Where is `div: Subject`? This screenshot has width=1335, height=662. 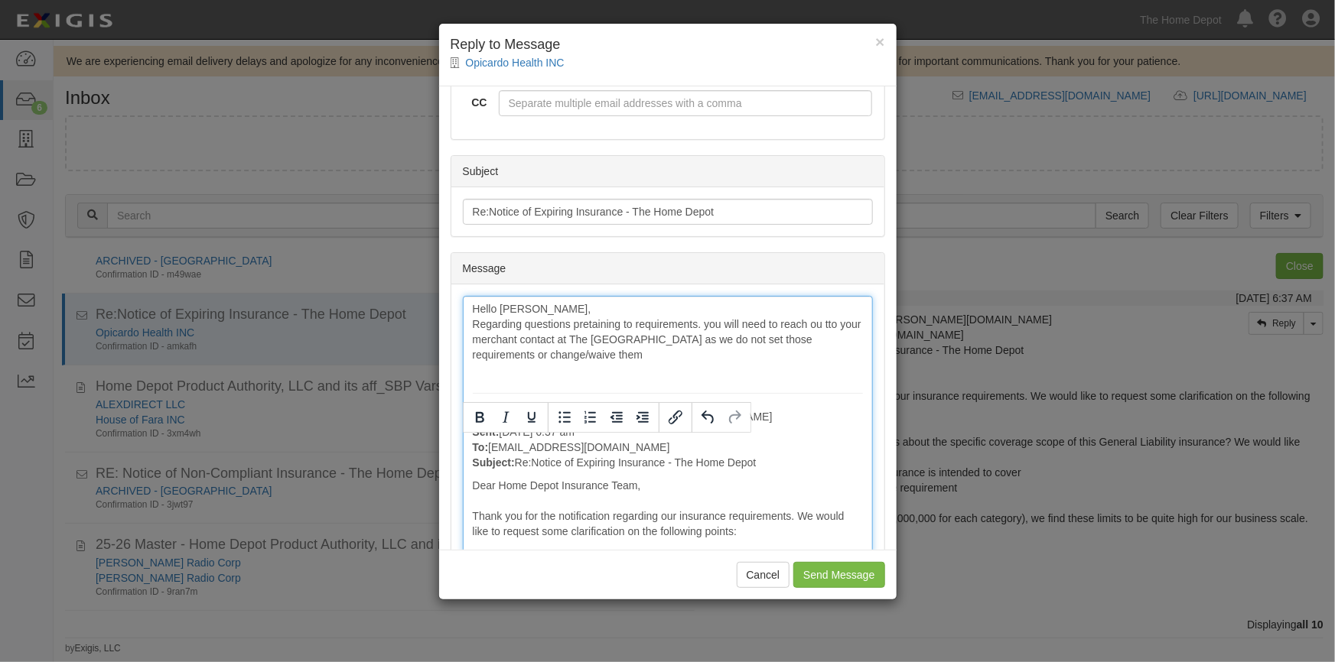
div: Subject is located at coordinates (668, 171).